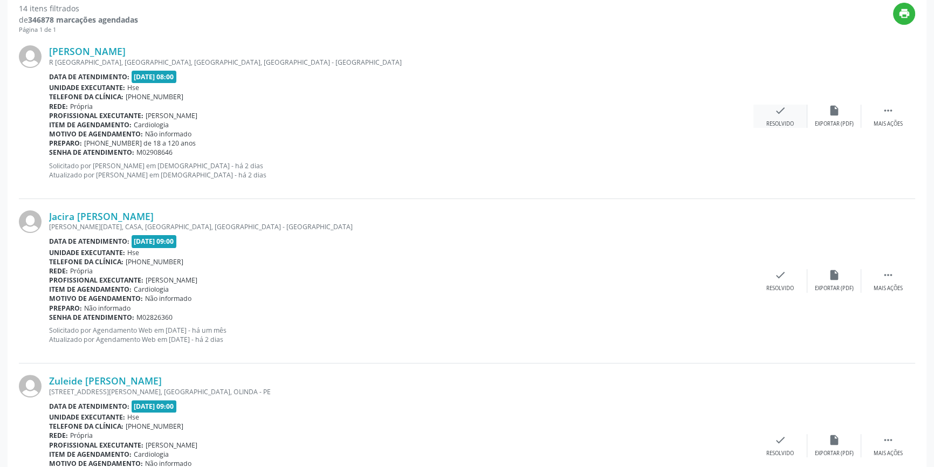 This screenshot has width=934, height=467. I want to click on strong: 346878 marcações agendadas, so click(83, 19).